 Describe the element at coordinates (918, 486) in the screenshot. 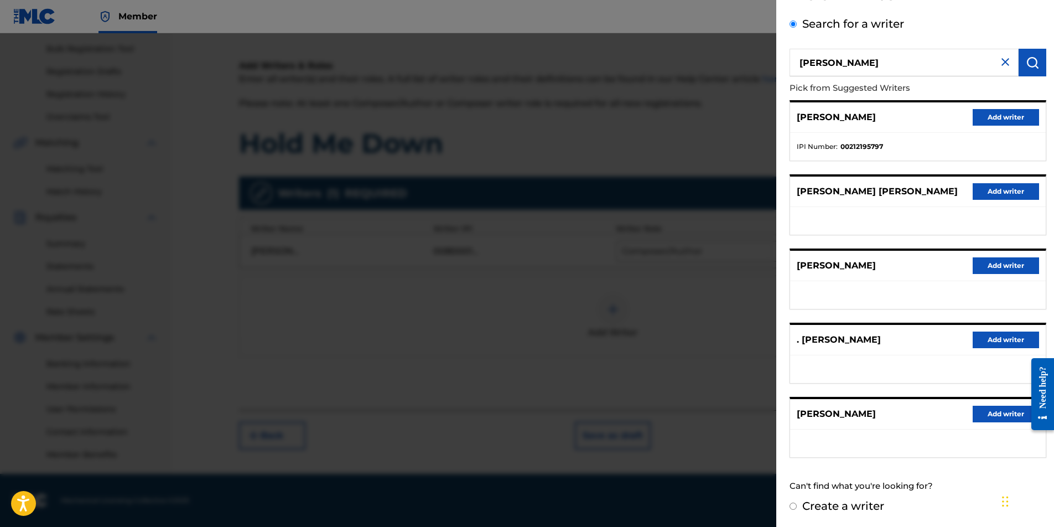

I see `div: Can't find what you're looking for?` at that location.